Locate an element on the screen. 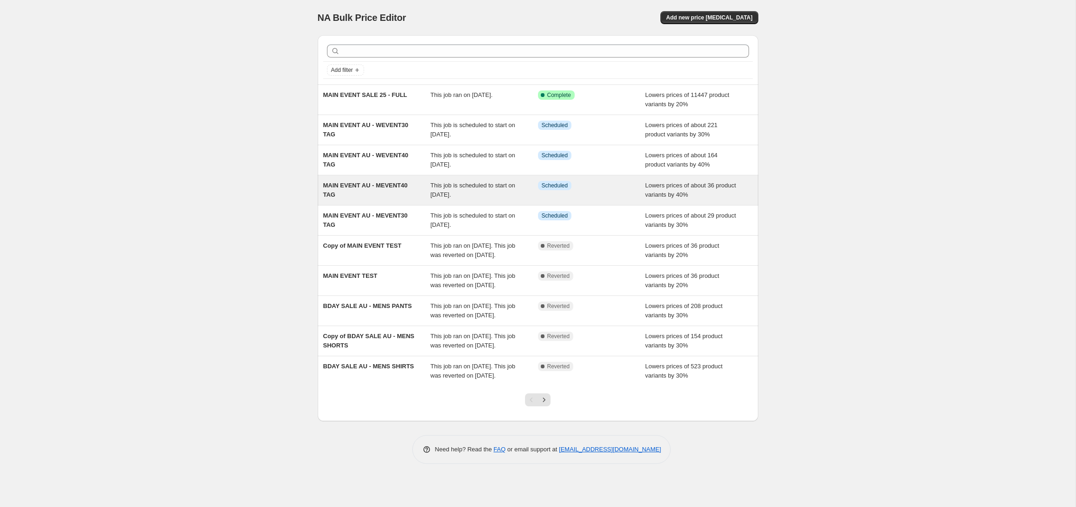  span: MAIN EVENT AU - WEVENT40 TAG is located at coordinates (366, 160).